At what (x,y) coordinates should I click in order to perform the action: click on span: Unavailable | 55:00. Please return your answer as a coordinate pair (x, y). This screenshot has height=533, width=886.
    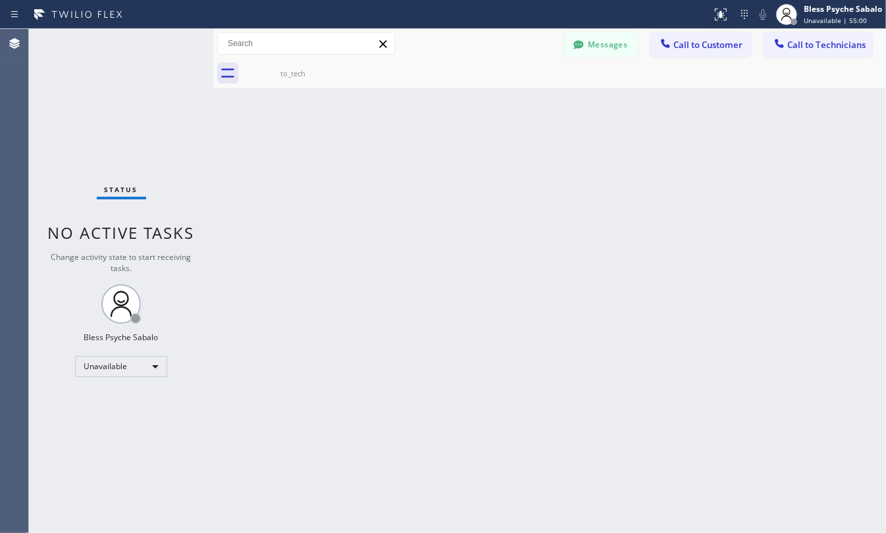
    Looking at the image, I should click on (835, 20).